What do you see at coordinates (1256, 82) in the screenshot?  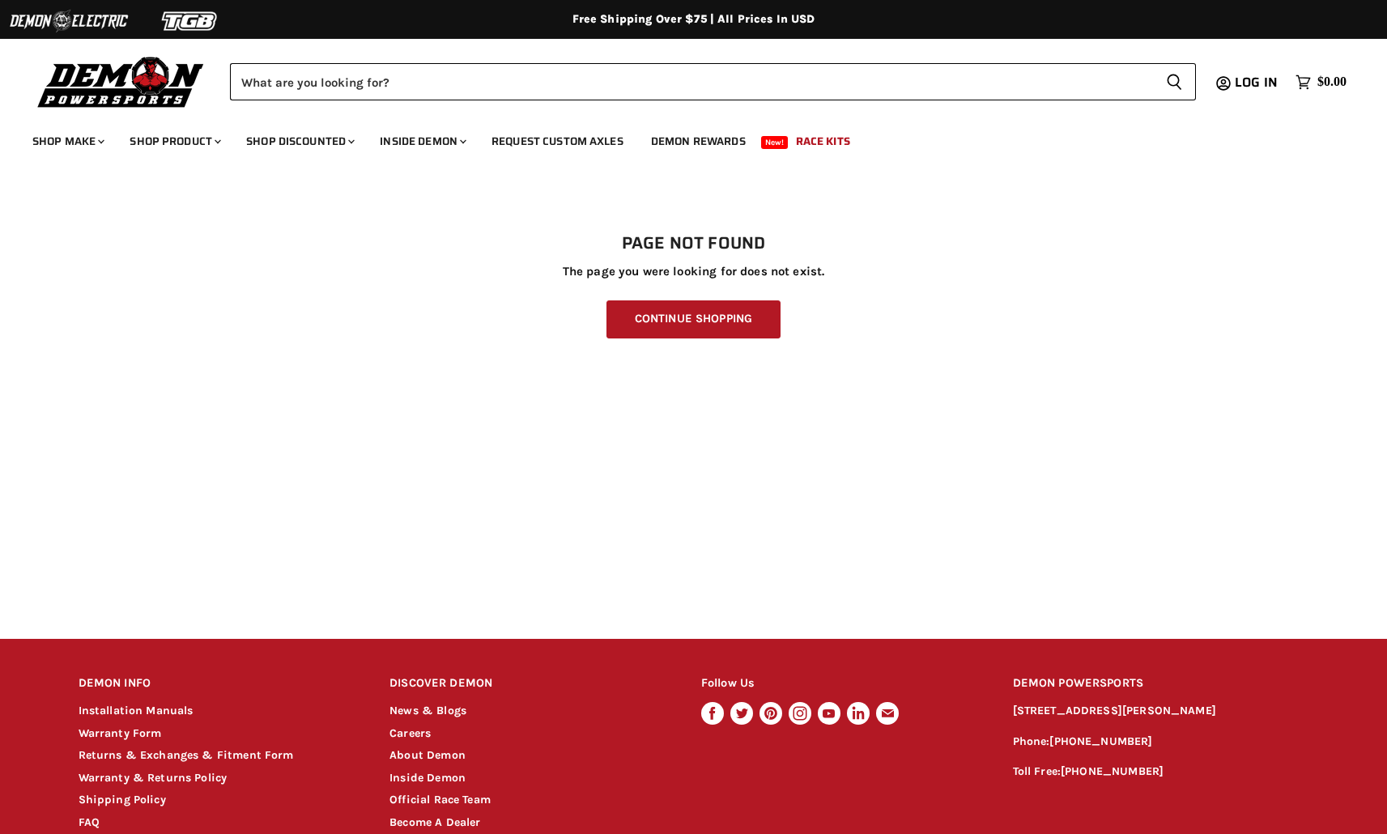 I see `span: Log in` at bounding box center [1256, 82].